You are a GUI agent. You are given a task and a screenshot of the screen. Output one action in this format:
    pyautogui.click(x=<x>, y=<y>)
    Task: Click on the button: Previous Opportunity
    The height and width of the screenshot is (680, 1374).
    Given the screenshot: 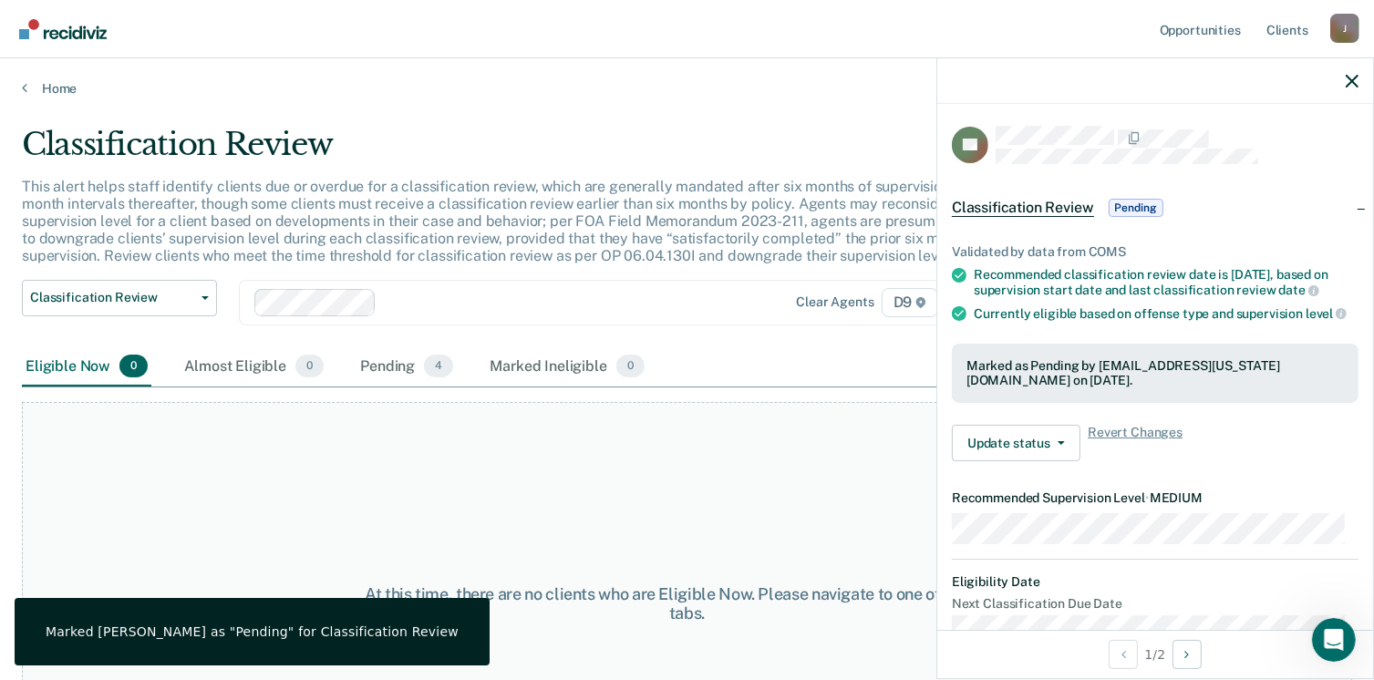 What is the action you would take?
    pyautogui.click(x=1124, y=655)
    